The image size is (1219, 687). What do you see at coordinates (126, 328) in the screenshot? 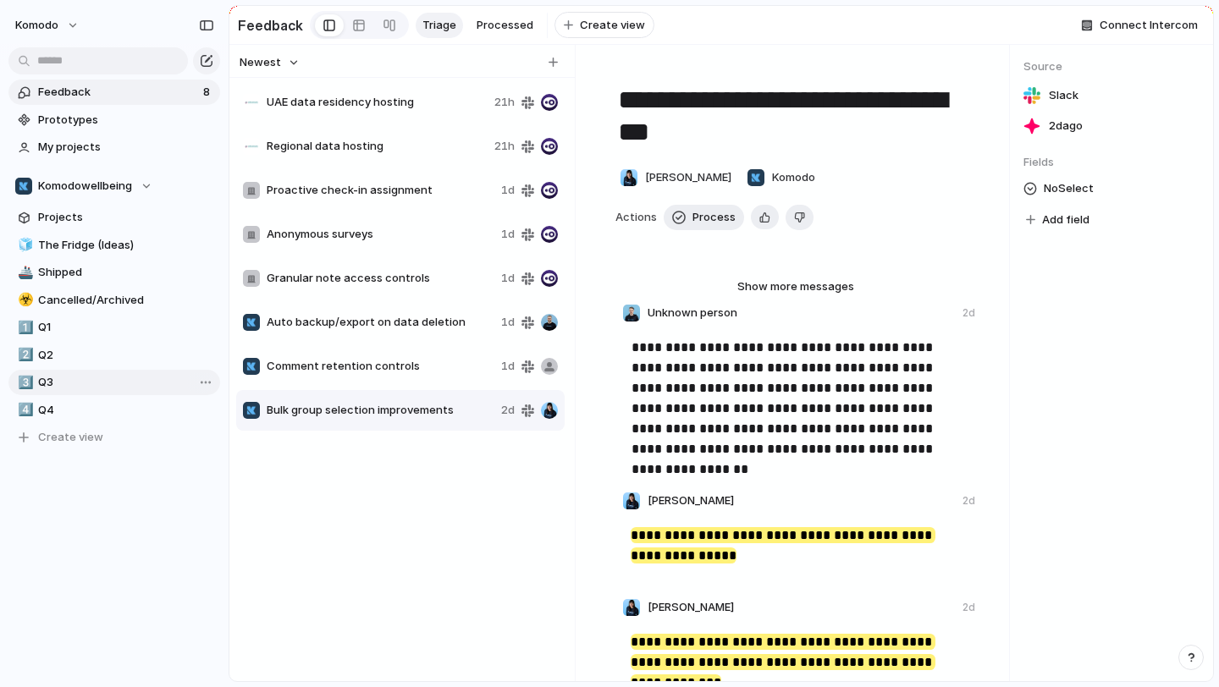
I see `span: Q1` at bounding box center [126, 328].